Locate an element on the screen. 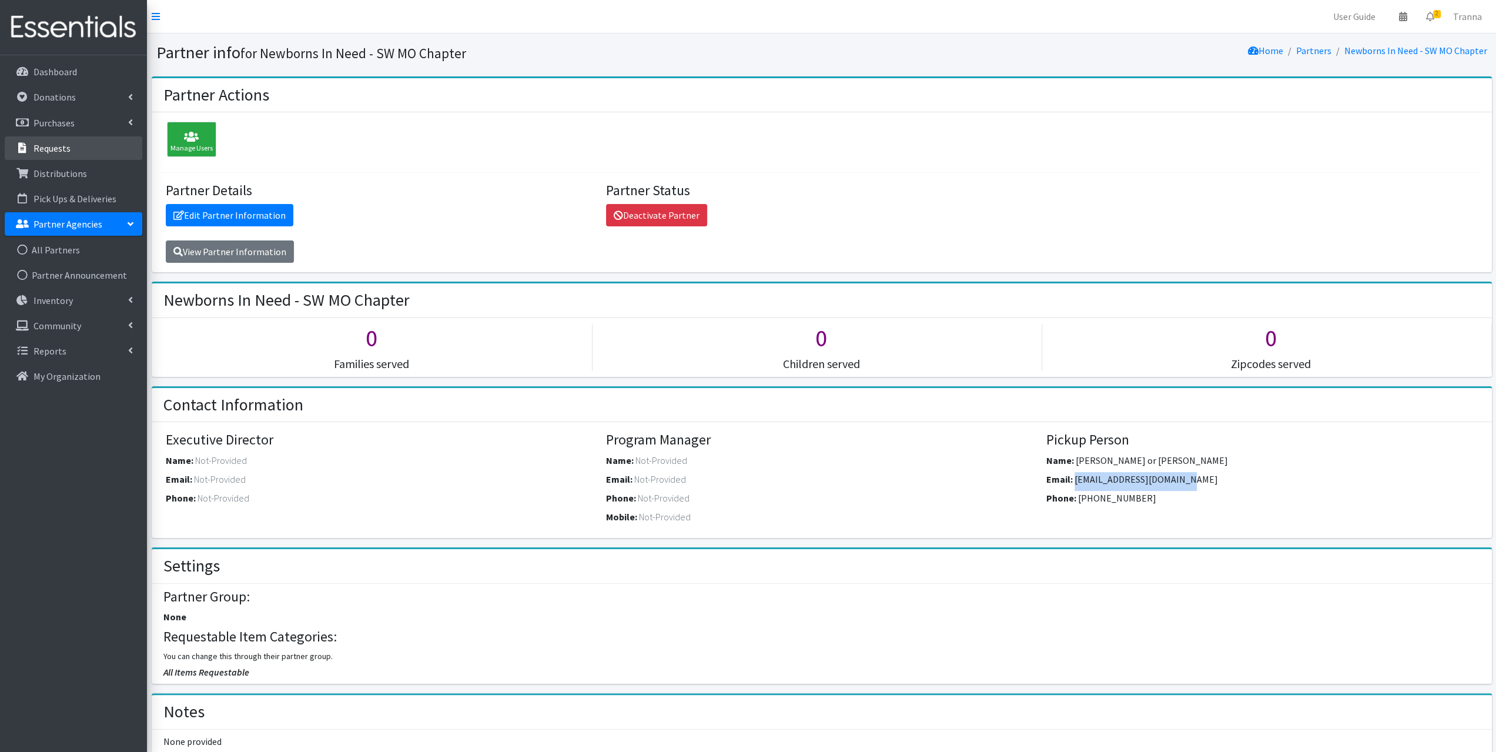 The image size is (1496, 752). span: All Items Requestable is located at coordinates (206, 672).